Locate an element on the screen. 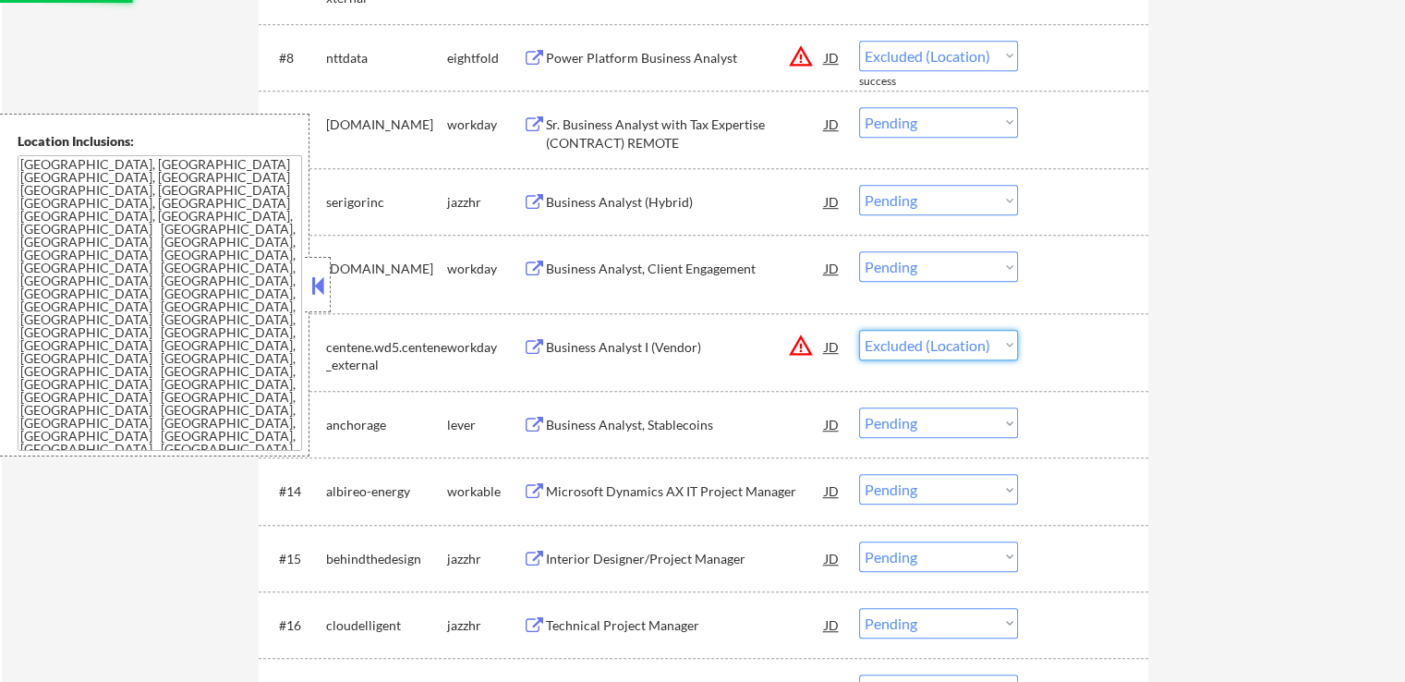 This screenshot has width=1405, height=682. div: Business Analyst, Stablecoins is located at coordinates (686, 425).